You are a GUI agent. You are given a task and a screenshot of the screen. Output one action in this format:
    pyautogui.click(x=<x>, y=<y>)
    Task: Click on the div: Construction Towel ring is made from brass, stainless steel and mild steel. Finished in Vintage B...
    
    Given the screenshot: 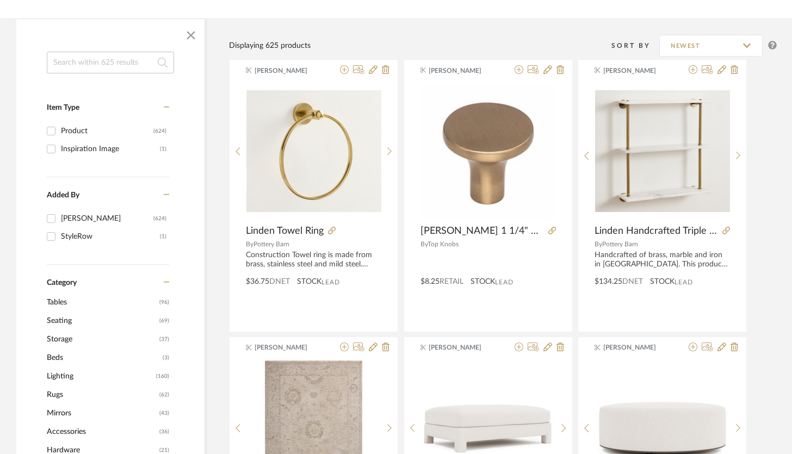 What is the action you would take?
    pyautogui.click(x=313, y=260)
    